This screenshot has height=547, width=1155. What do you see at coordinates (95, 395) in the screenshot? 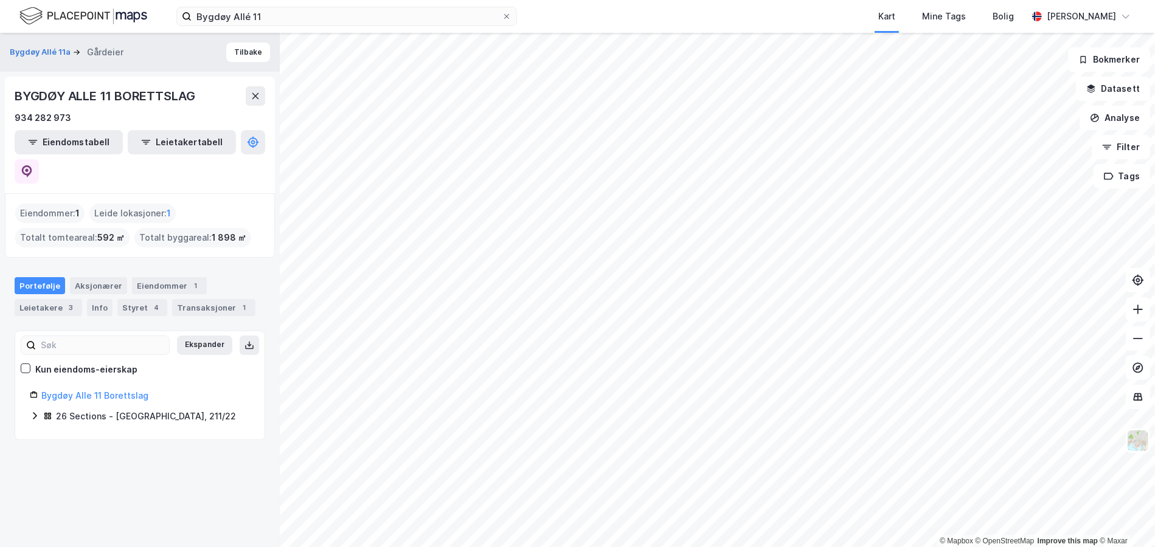
I see `a: Bygdøy Alle 11 Borettslag` at bounding box center [95, 395].